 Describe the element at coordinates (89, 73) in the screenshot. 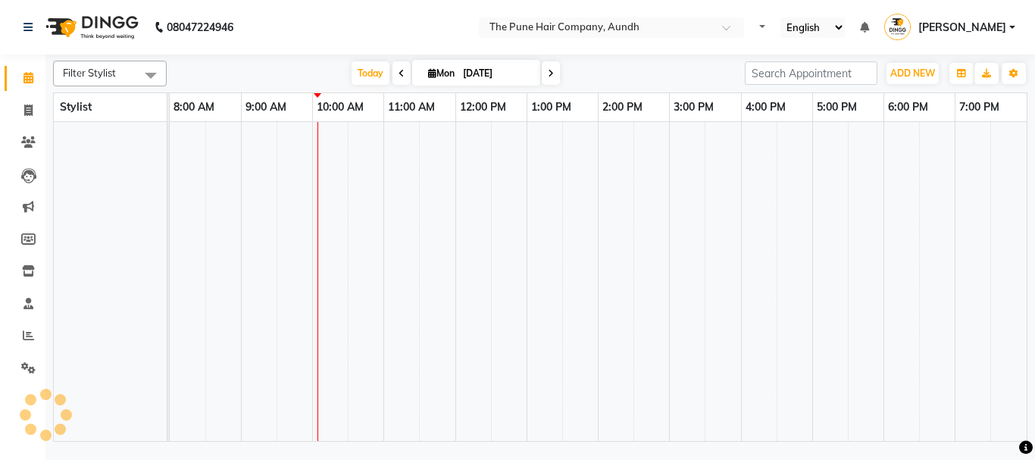

I see `span: Filter Stylist` at that location.